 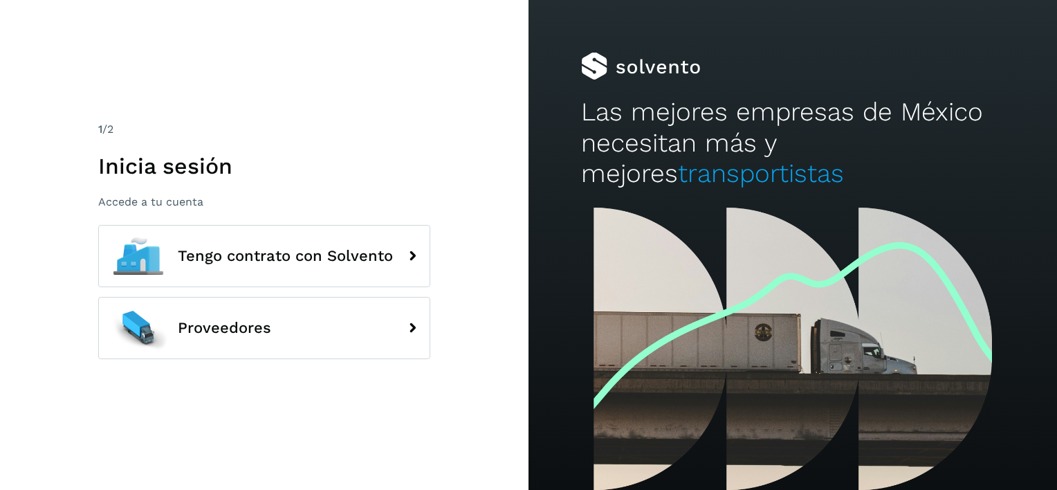 What do you see at coordinates (264, 201) in the screenshot?
I see `p: Accede a tu cuenta` at bounding box center [264, 201].